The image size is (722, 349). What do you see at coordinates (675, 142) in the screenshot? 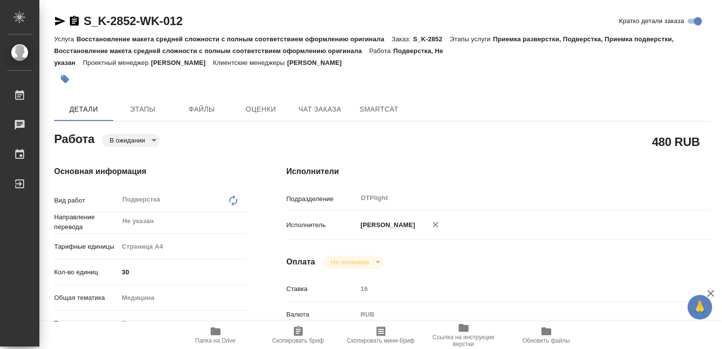
I see `h2: 480 RUB` at bounding box center [675, 142].